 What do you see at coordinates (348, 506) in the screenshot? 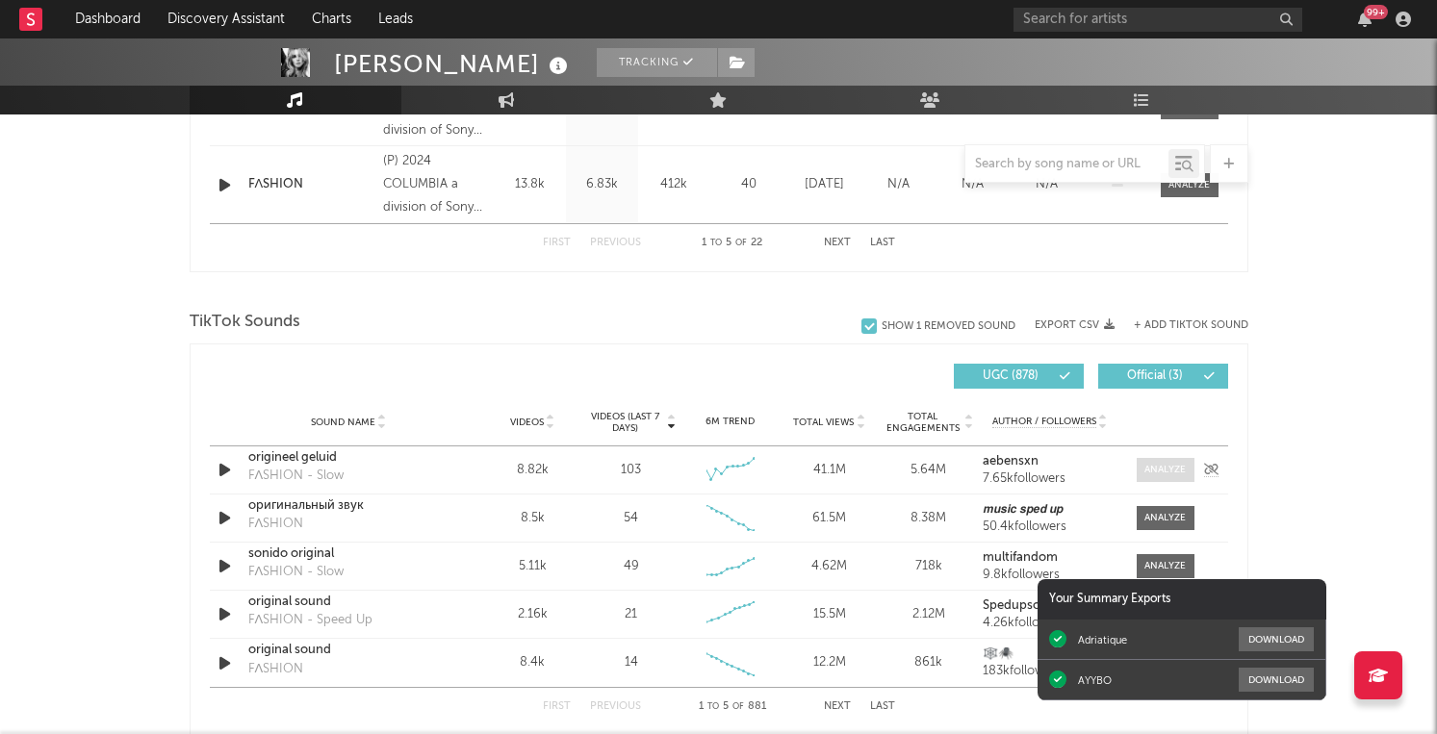
I see `a: оригинальный звук` at bounding box center [348, 506].